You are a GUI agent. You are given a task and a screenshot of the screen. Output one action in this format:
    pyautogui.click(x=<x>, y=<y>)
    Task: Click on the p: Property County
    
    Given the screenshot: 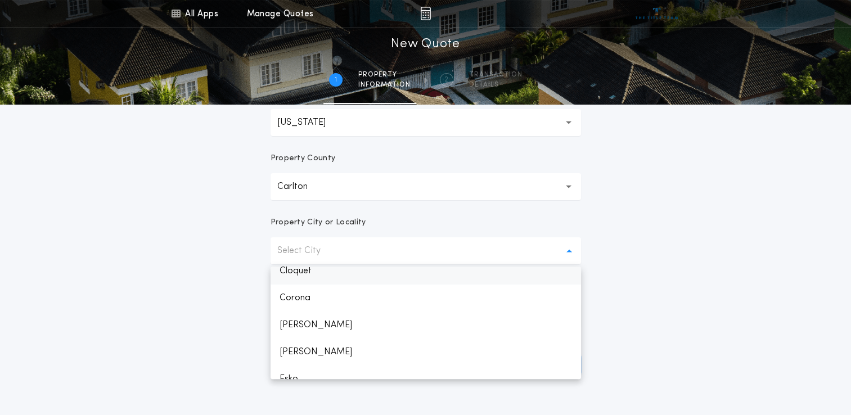 What is the action you would take?
    pyautogui.click(x=303, y=159)
    